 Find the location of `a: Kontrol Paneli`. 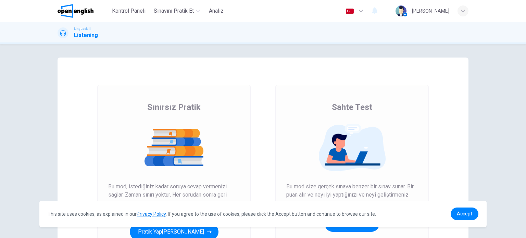

a: Kontrol Paneli is located at coordinates (129, 11).